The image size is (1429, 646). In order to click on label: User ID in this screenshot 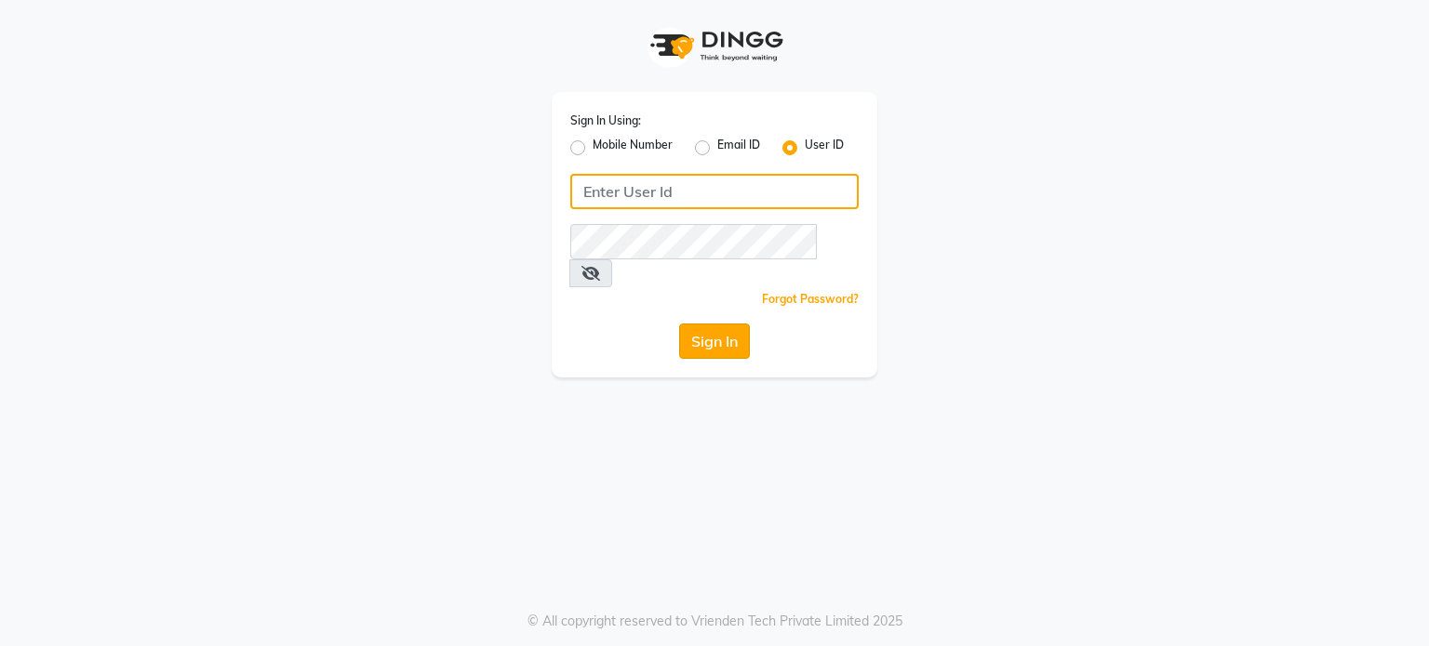, I will do `click(824, 148)`.